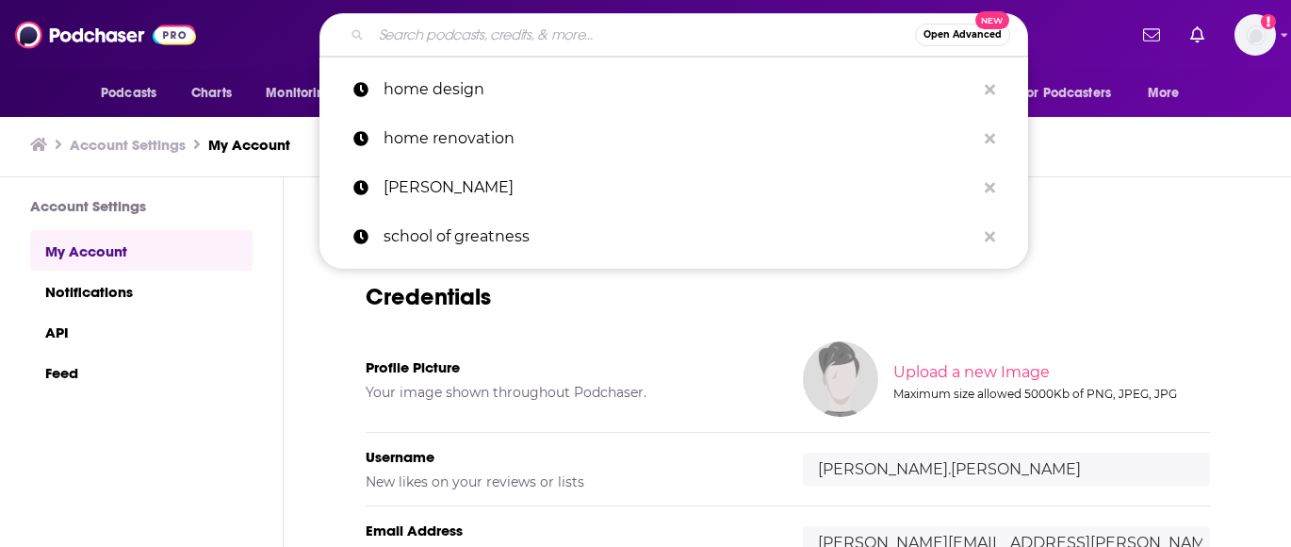 Image resolution: width=1291 pixels, height=547 pixels. Describe the element at coordinates (643, 35) in the screenshot. I see `input: Search podcasts, credits, & more...` at that location.